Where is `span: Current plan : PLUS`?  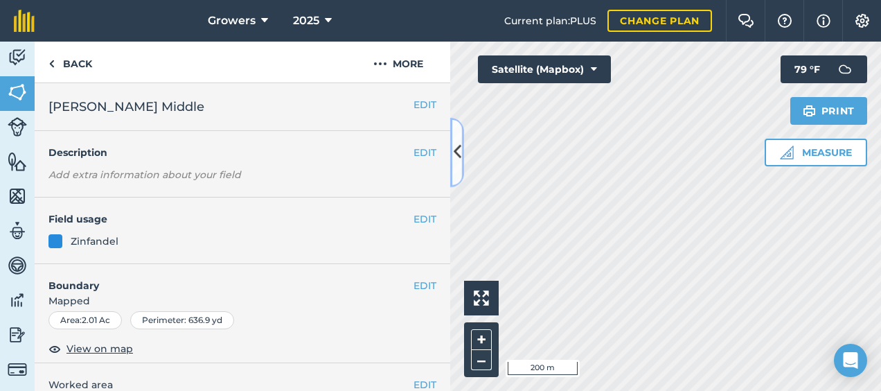 span: Current plan : PLUS is located at coordinates (550, 21).